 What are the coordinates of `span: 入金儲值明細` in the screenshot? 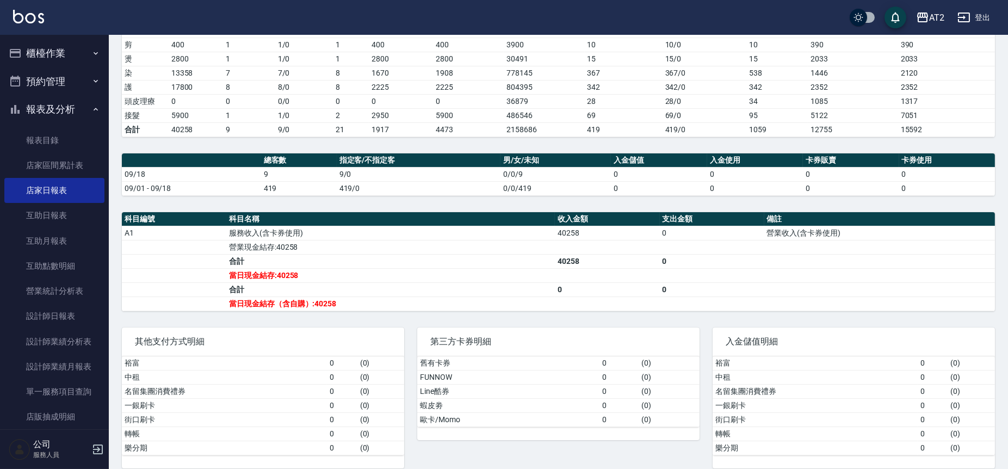 It's located at (853, 342).